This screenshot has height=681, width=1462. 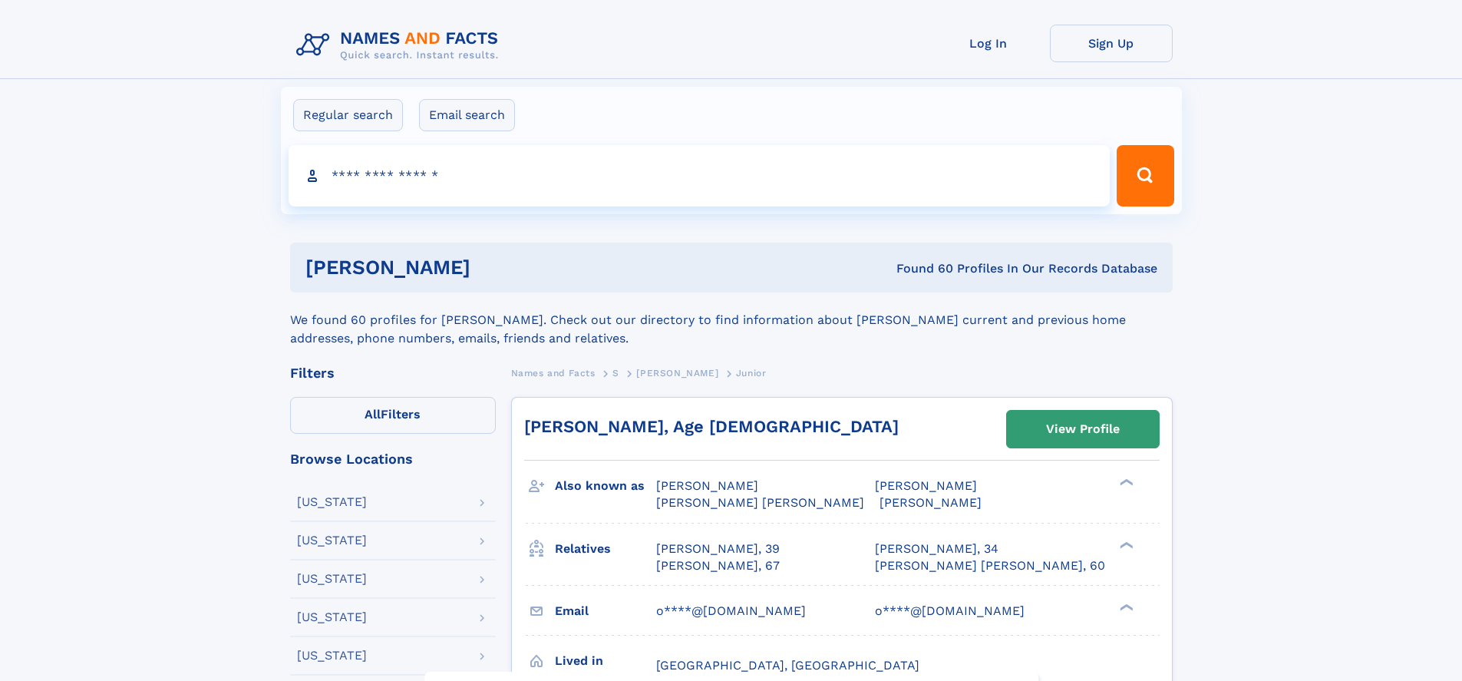 What do you see at coordinates (393, 459) in the screenshot?
I see `div: Browse Locations` at bounding box center [393, 459].